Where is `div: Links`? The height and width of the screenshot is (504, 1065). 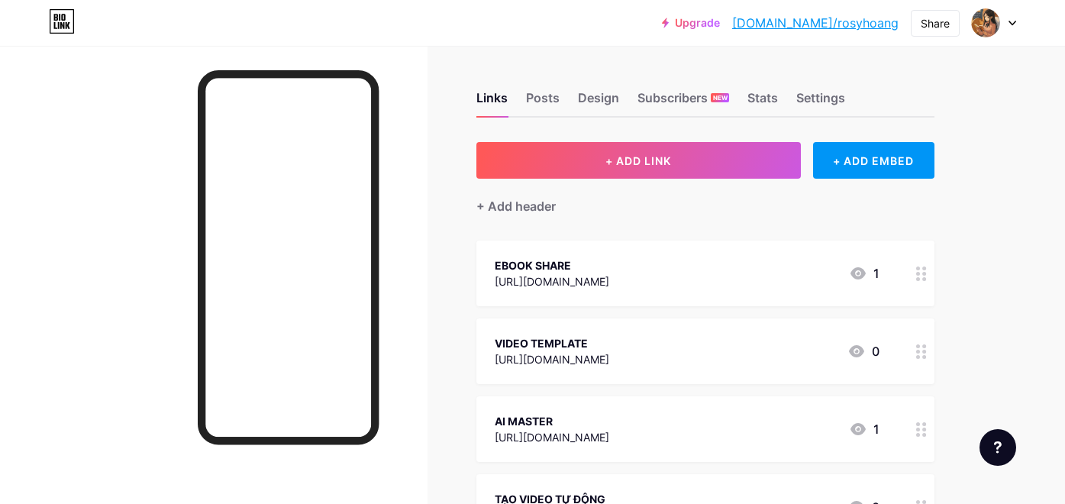 div: Links is located at coordinates (492, 102).